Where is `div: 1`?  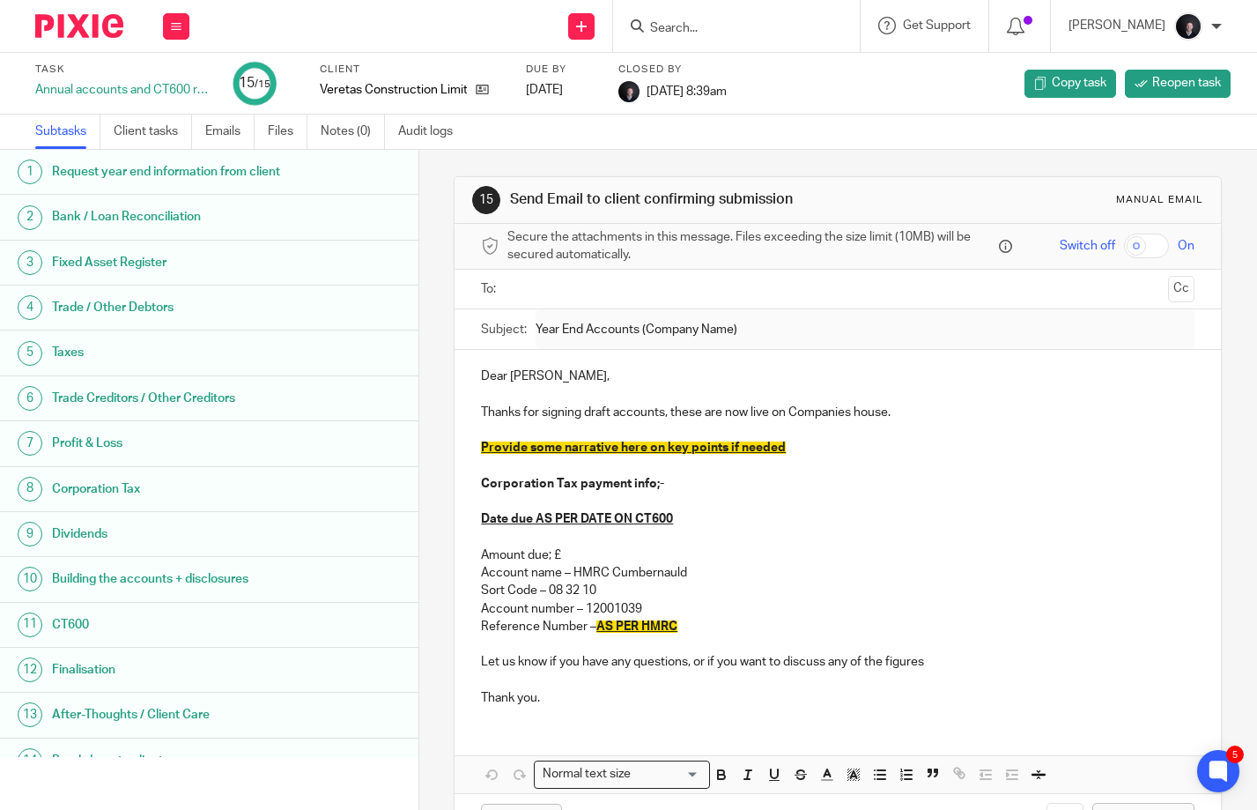
div: 1 is located at coordinates (30, 172).